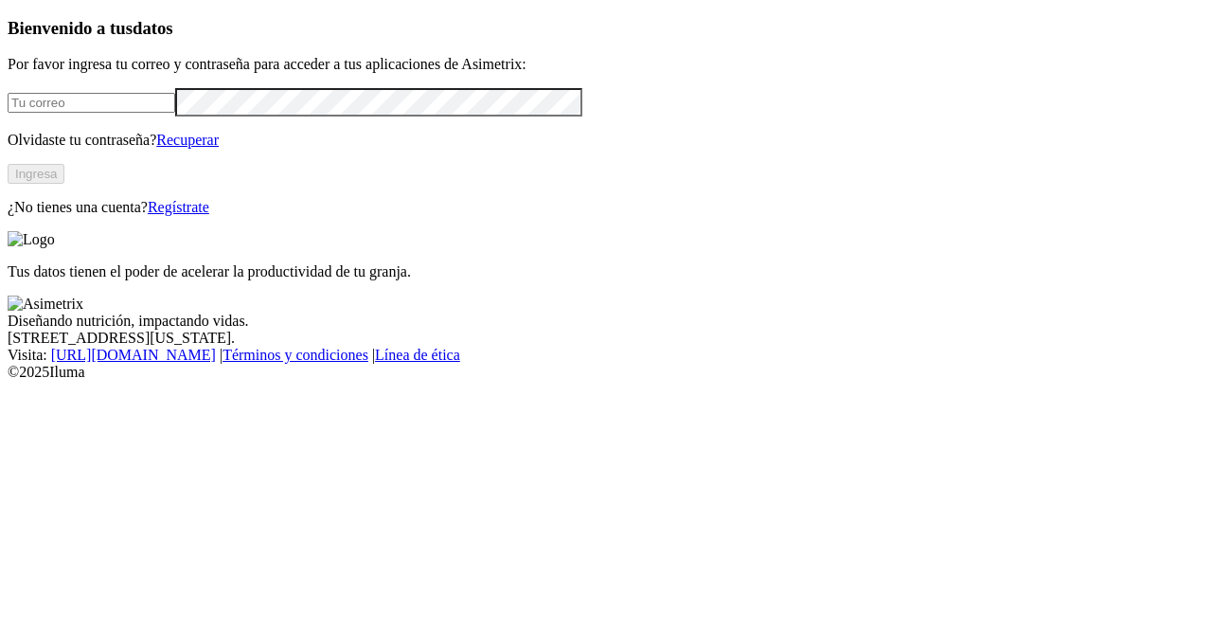 This screenshot has height=630, width=1212. I want to click on a: Línea de ética, so click(418, 354).